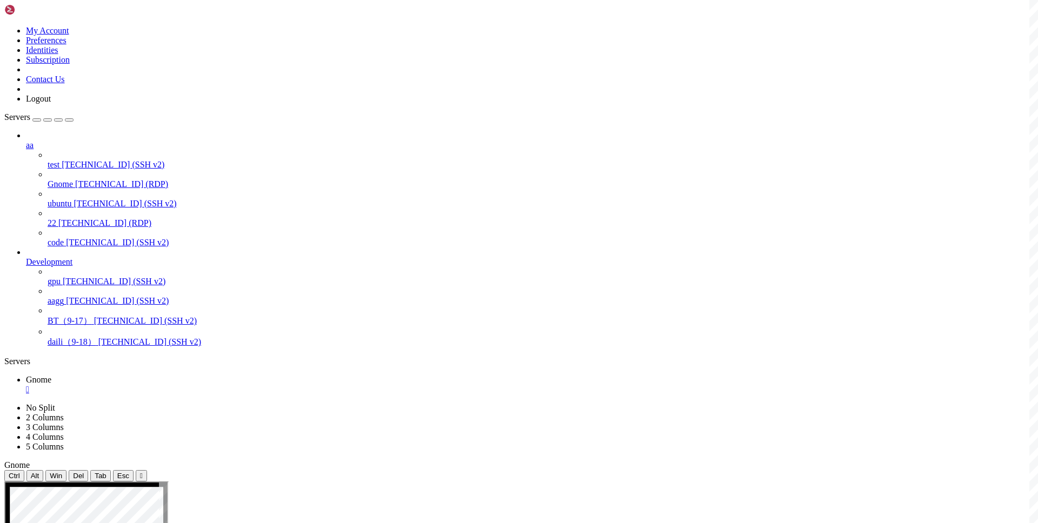 The height and width of the screenshot is (523, 1038). Describe the element at coordinates (530, 262) in the screenshot. I see `a: Development` at that location.